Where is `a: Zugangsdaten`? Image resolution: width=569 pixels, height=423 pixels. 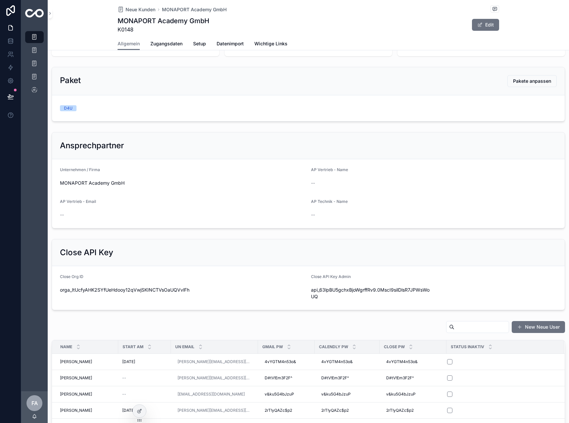 a: Zugangsdaten is located at coordinates (166, 44).